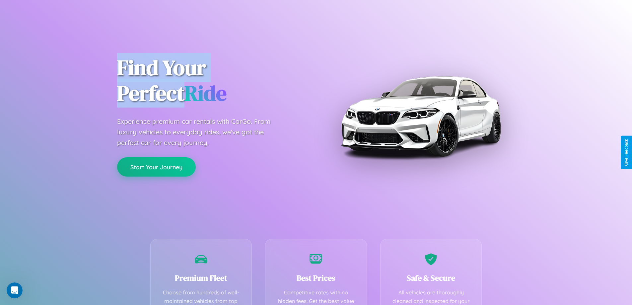 This screenshot has height=305, width=632. I want to click on button: Start Your Journey, so click(156, 167).